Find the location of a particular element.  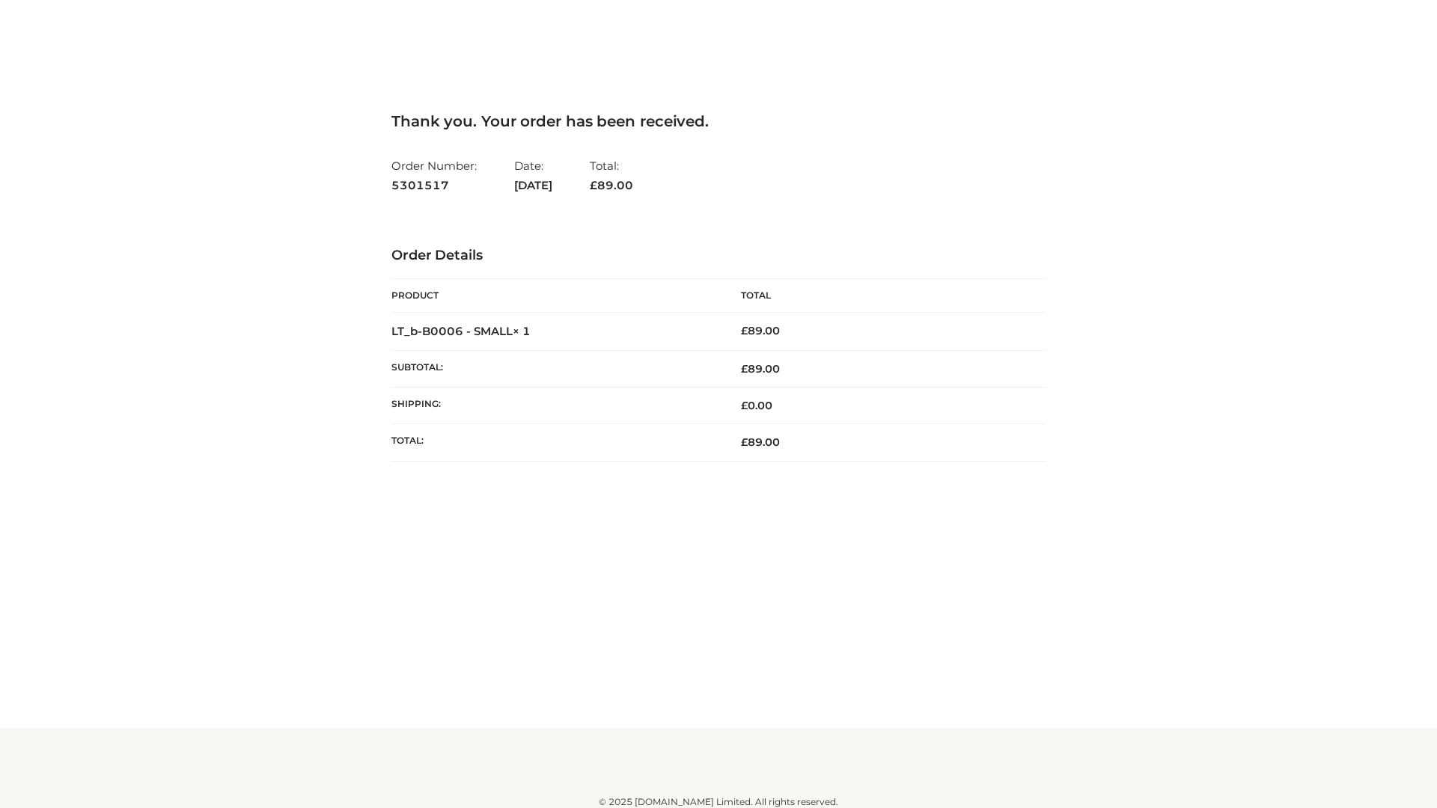

th: Total is located at coordinates (882, 296).